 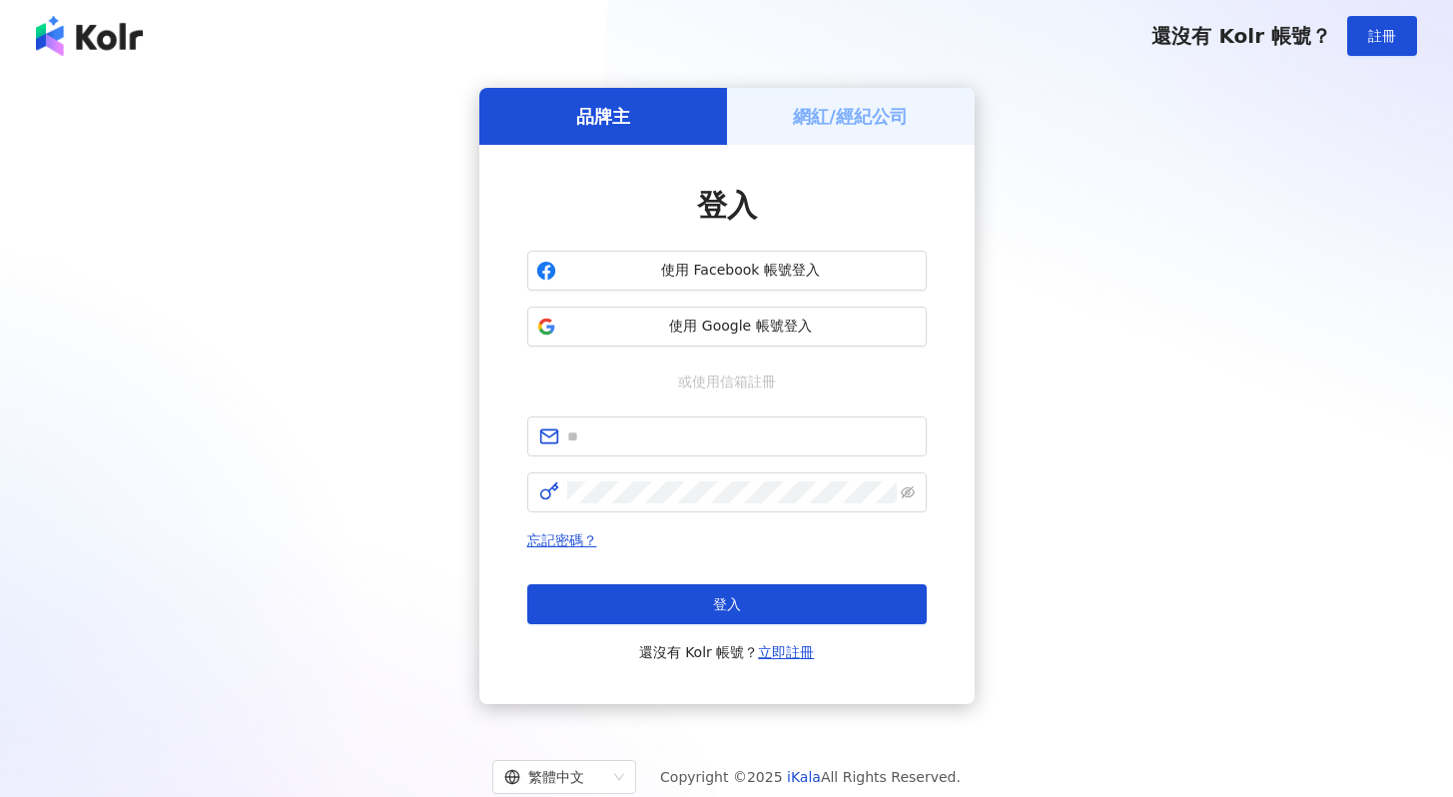 I want to click on a: 忘記密碼？, so click(x=562, y=540).